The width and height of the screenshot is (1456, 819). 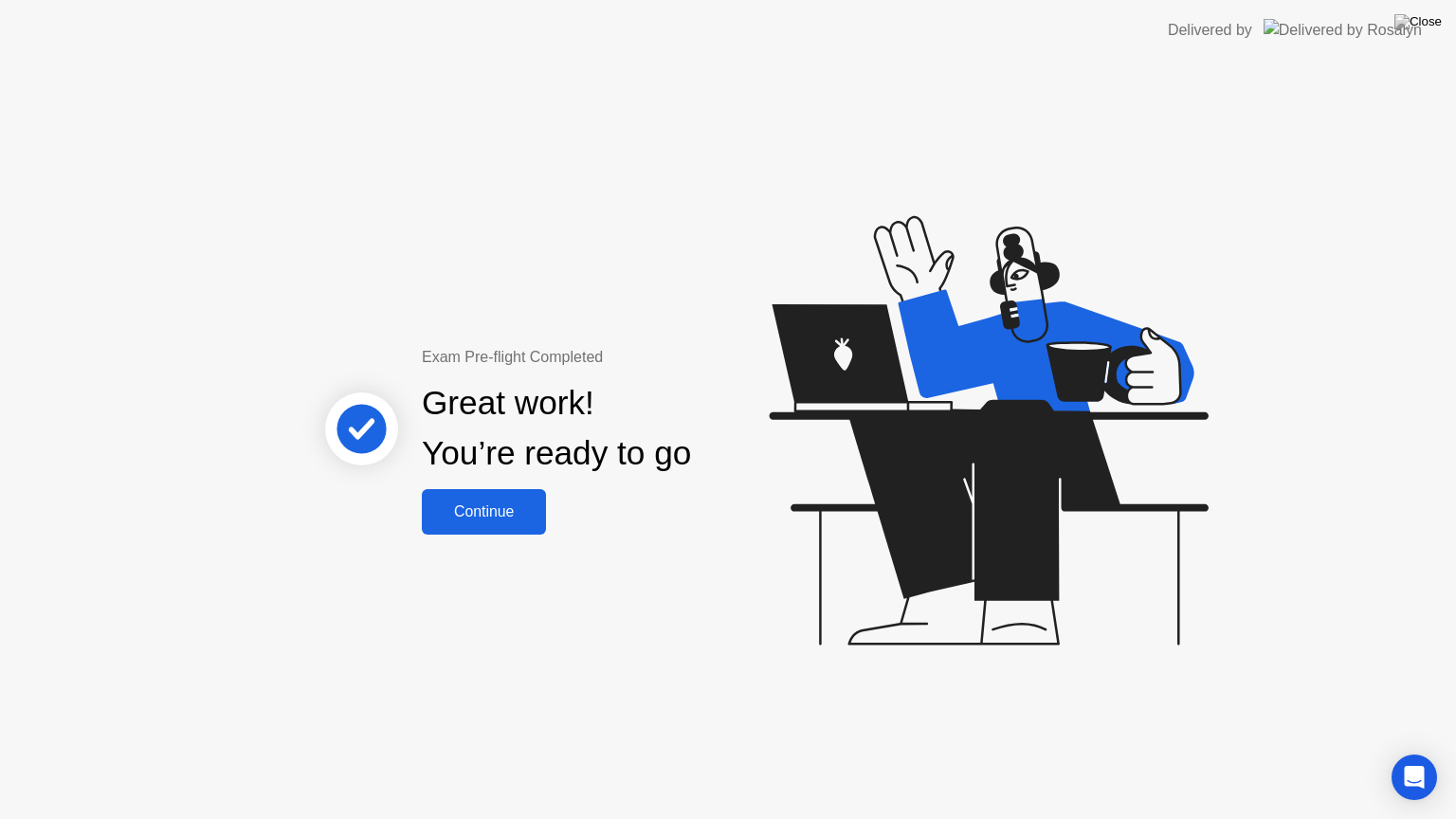 What do you see at coordinates (1209, 30) in the screenshot?
I see `div: Delivered by` at bounding box center [1209, 30].